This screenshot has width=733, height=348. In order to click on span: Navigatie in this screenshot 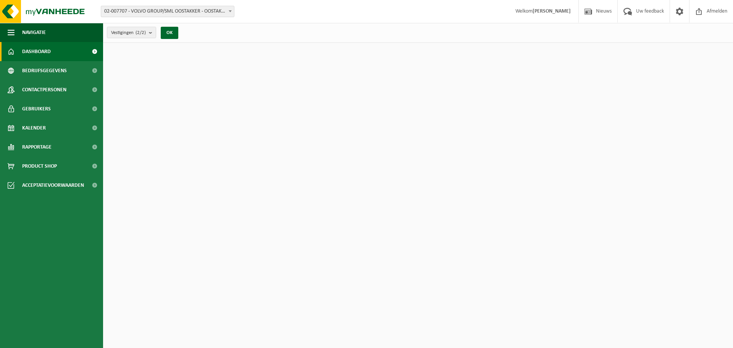, I will do `click(34, 32)`.